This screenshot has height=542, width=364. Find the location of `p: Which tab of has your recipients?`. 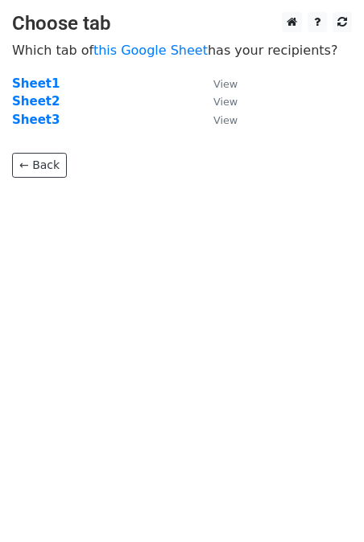

p: Which tab of has your recipients? is located at coordinates (182, 50).